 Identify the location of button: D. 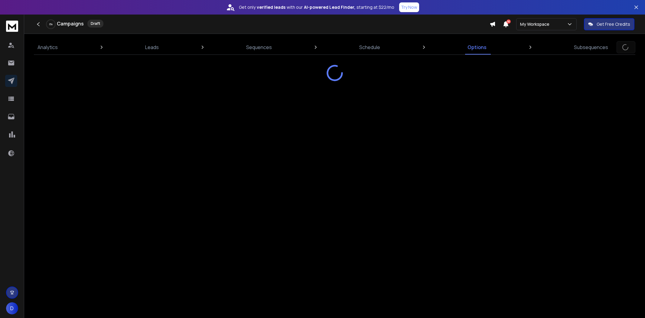
(12, 308).